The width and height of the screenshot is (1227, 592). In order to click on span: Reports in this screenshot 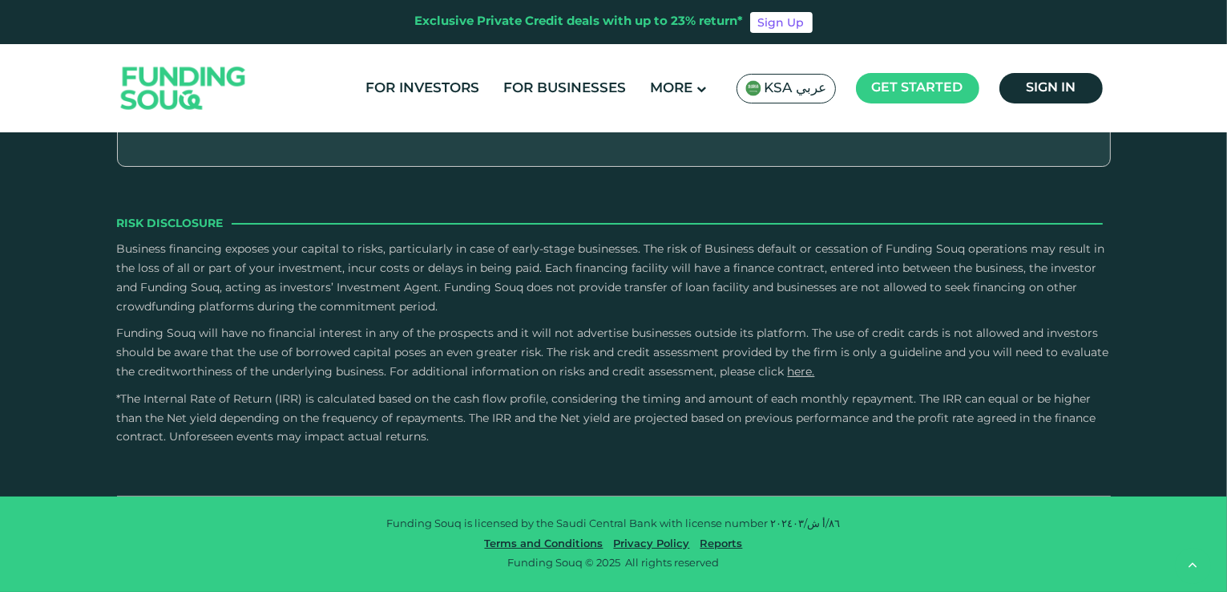, I will do `click(721, 544)`.